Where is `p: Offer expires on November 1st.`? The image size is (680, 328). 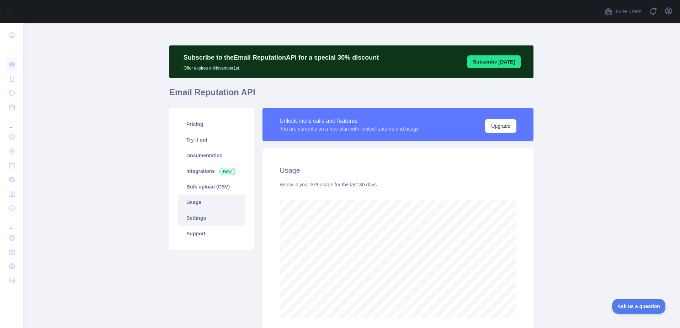
p: Offer expires on November 1st. is located at coordinates (281, 67).